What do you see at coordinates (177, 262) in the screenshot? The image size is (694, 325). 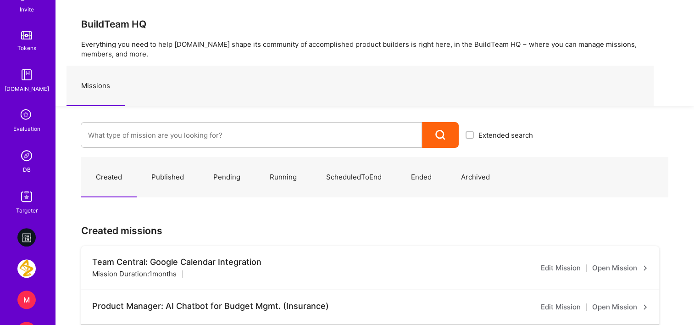 I see `div: Team Central: Google Calendar Integration` at bounding box center [177, 262].